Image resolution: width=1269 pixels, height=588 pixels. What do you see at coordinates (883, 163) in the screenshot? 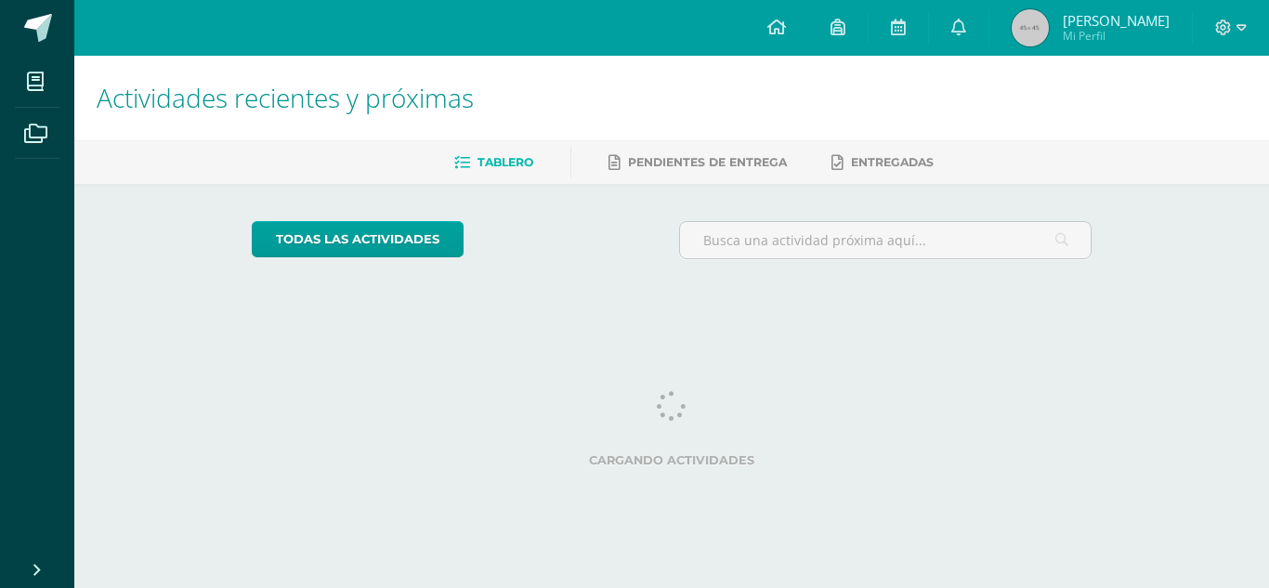
I see `a: Entregadas` at bounding box center [883, 163].